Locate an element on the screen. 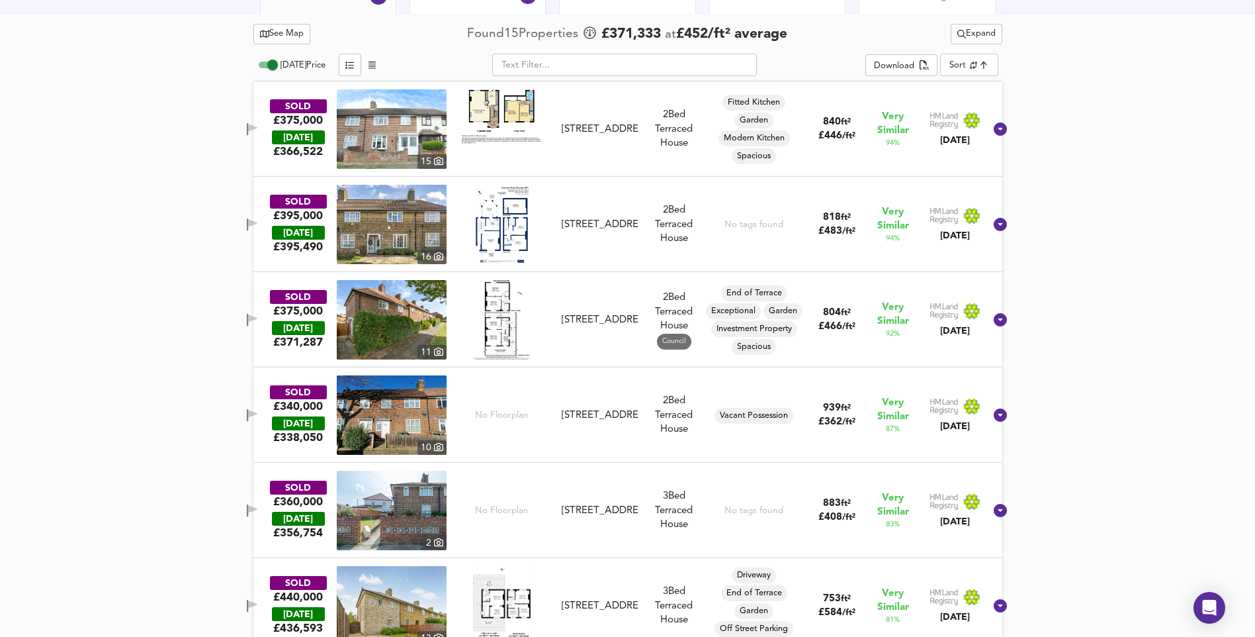  span: 883 is located at coordinates (832, 503).